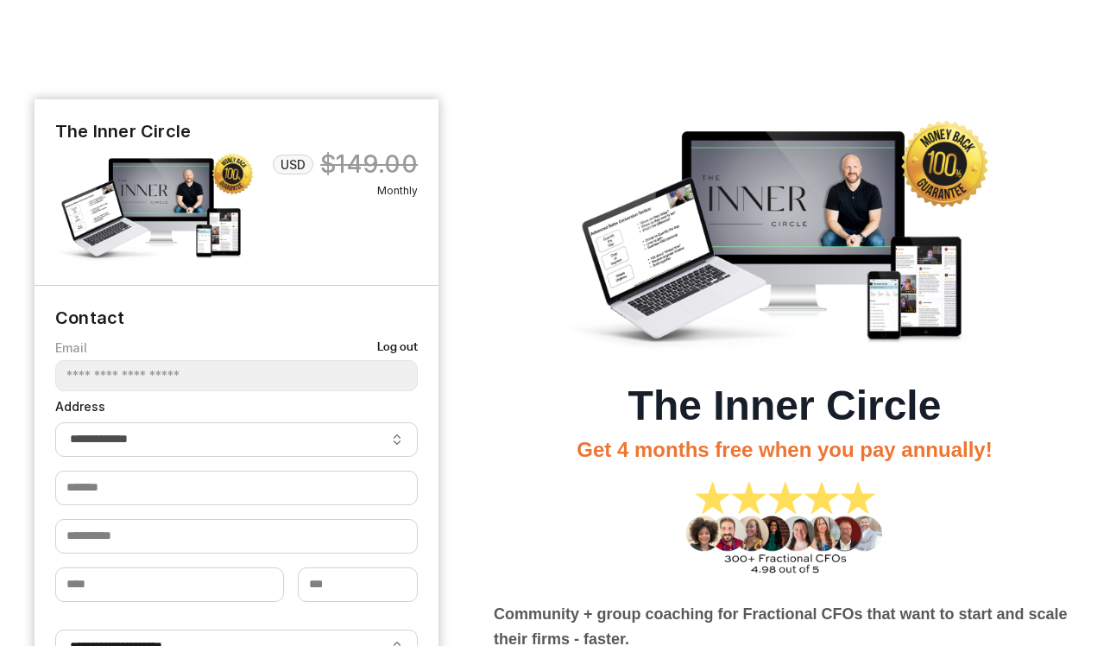  Describe the element at coordinates (236, 131) in the screenshot. I see `h4: The Inner Circle` at that location.